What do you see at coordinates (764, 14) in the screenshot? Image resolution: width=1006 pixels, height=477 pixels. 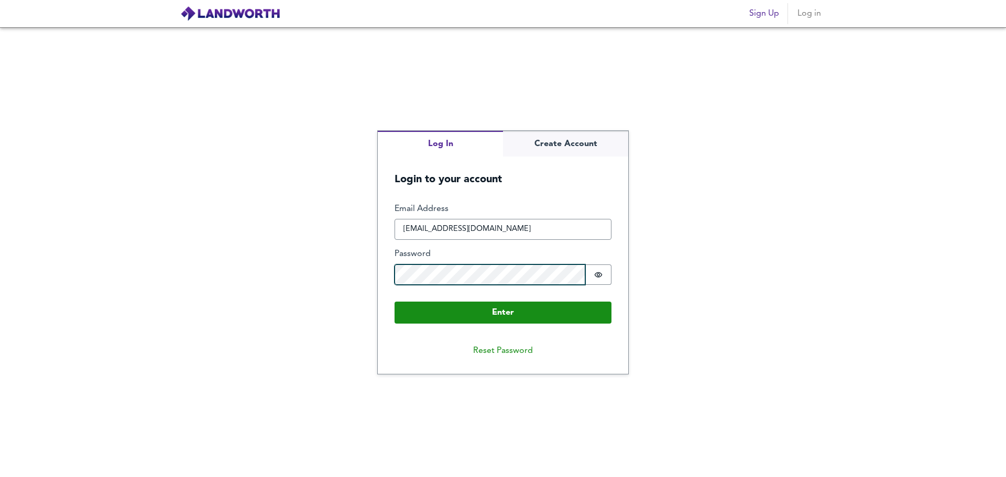 I see `span: Sign Up` at bounding box center [764, 14].